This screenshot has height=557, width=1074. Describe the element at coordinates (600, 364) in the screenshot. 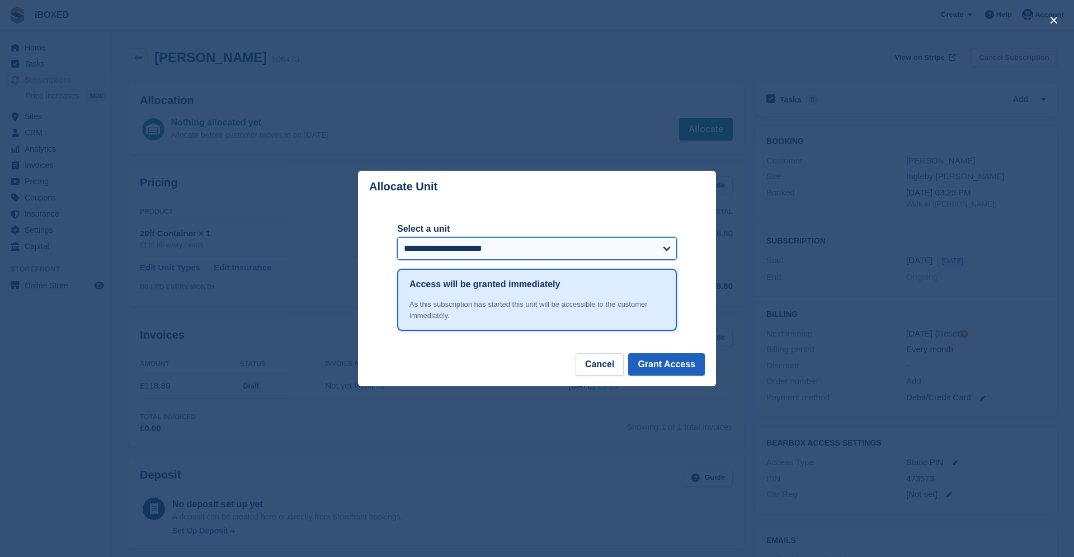

I see `button: Cancel` at that location.